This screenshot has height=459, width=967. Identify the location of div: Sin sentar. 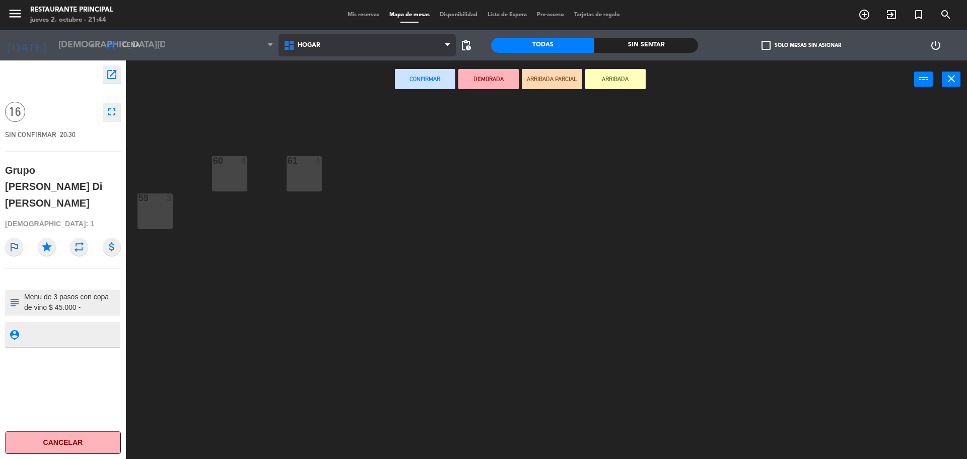
(645, 45).